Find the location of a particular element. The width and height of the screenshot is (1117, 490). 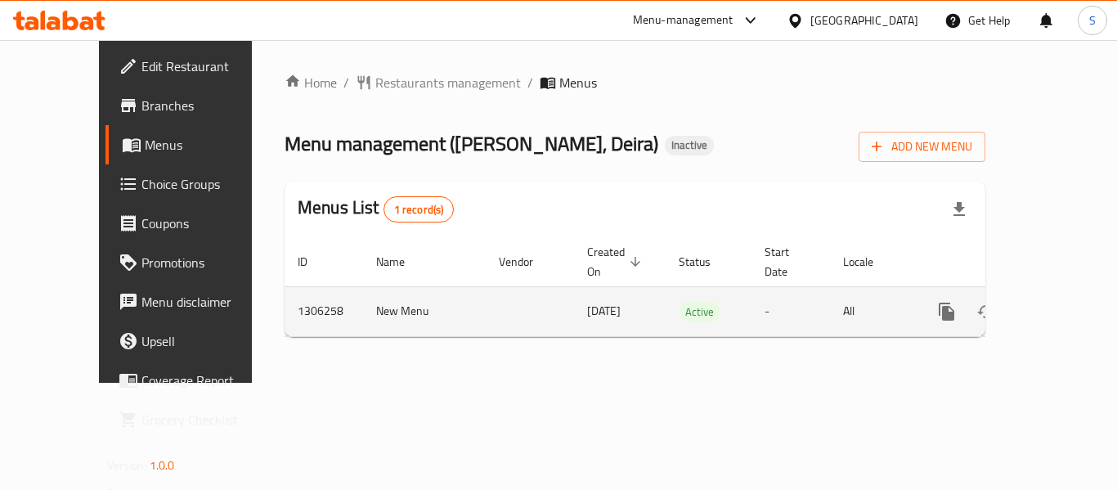

table: enhanced table is located at coordinates (691, 287).